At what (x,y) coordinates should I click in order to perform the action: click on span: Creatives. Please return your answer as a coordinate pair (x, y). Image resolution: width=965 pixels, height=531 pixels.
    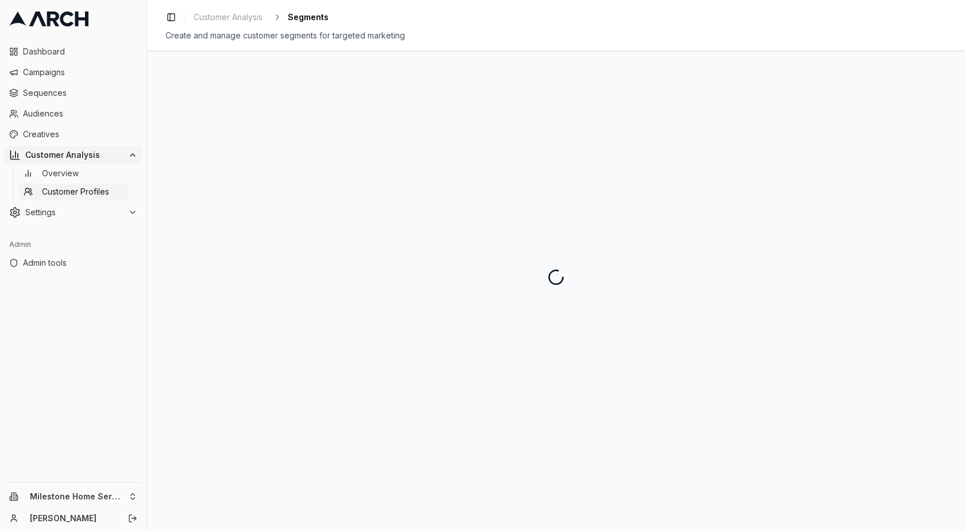
    Looking at the image, I should click on (80, 134).